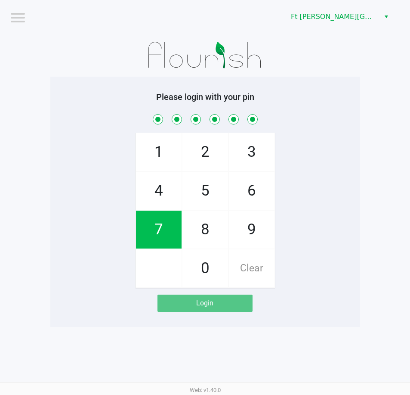 Image resolution: width=410 pixels, height=395 pixels. I want to click on span: 4, so click(159, 191).